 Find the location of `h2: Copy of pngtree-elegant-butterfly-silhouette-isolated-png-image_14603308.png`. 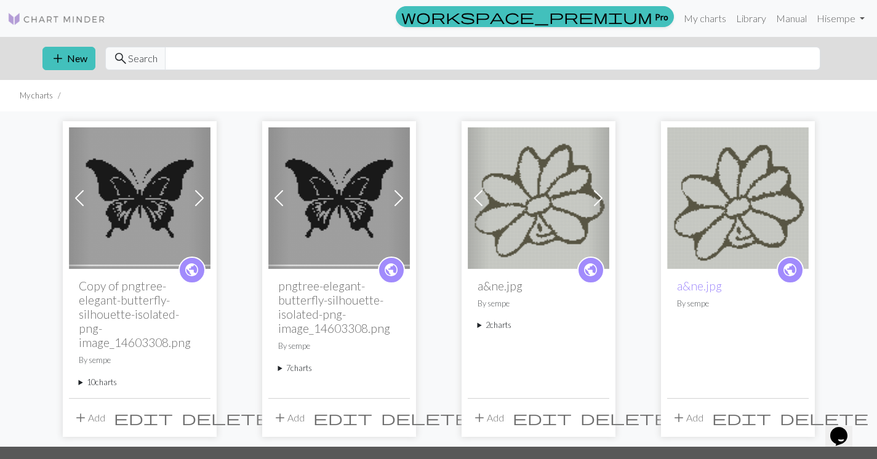

h2: Copy of pngtree-elegant-butterfly-silhouette-isolated-png-image_14603308.png is located at coordinates (140, 314).